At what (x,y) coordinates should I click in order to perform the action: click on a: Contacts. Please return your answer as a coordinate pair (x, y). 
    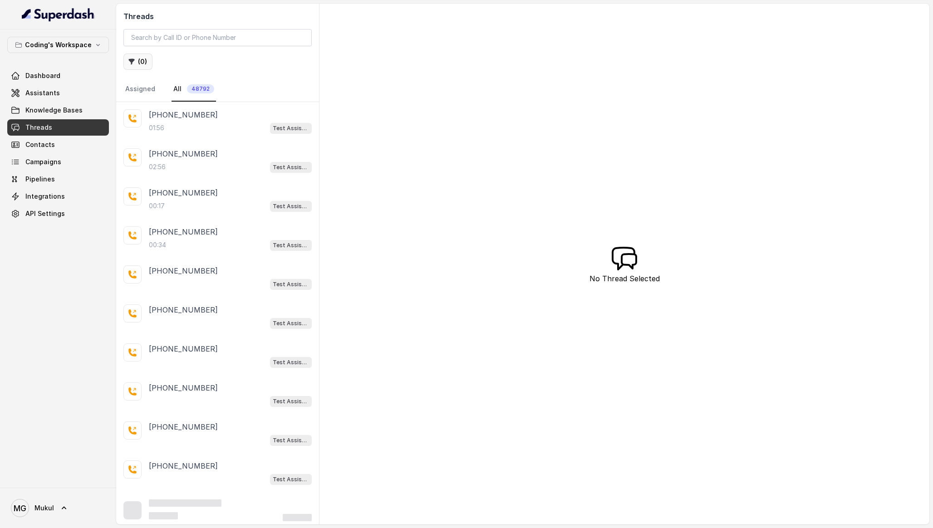
    Looking at the image, I should click on (58, 145).